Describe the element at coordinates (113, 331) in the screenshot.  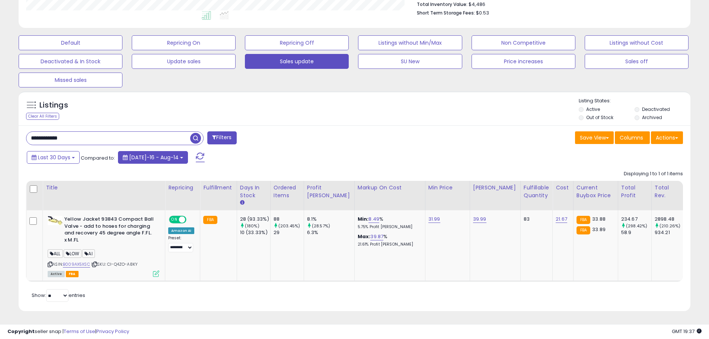
I see `a: Privacy Policy` at that location.